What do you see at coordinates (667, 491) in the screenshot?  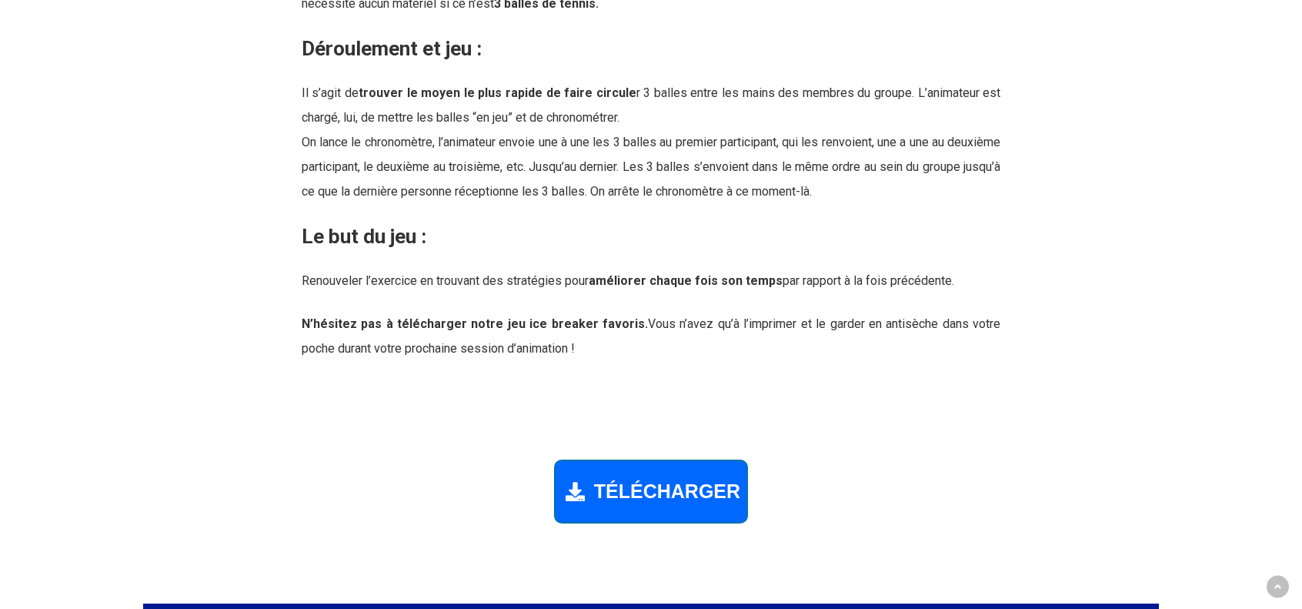 I see `span: TÉLÉCHARGER` at bounding box center [667, 491].